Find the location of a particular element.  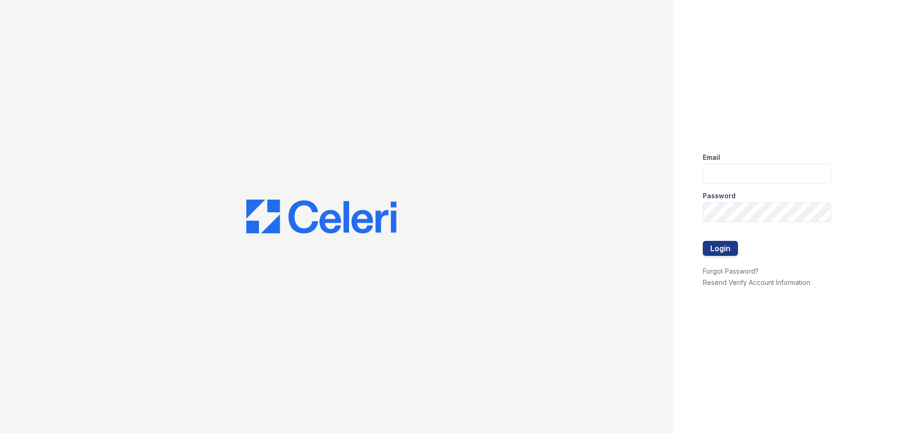

a: Forgot Password? is located at coordinates (730, 271).